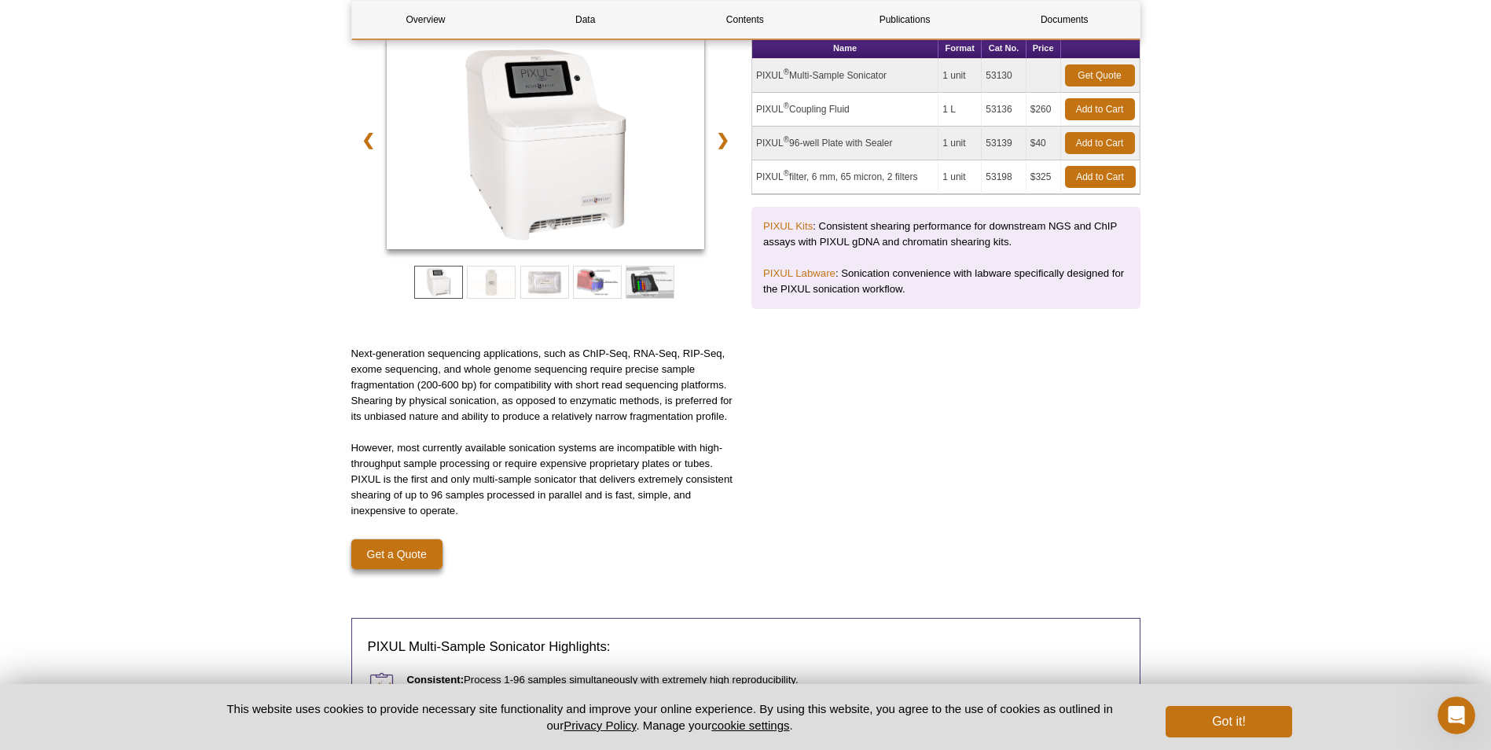 This screenshot has height=750, width=1491. I want to click on td: $325, so click(1044, 177).